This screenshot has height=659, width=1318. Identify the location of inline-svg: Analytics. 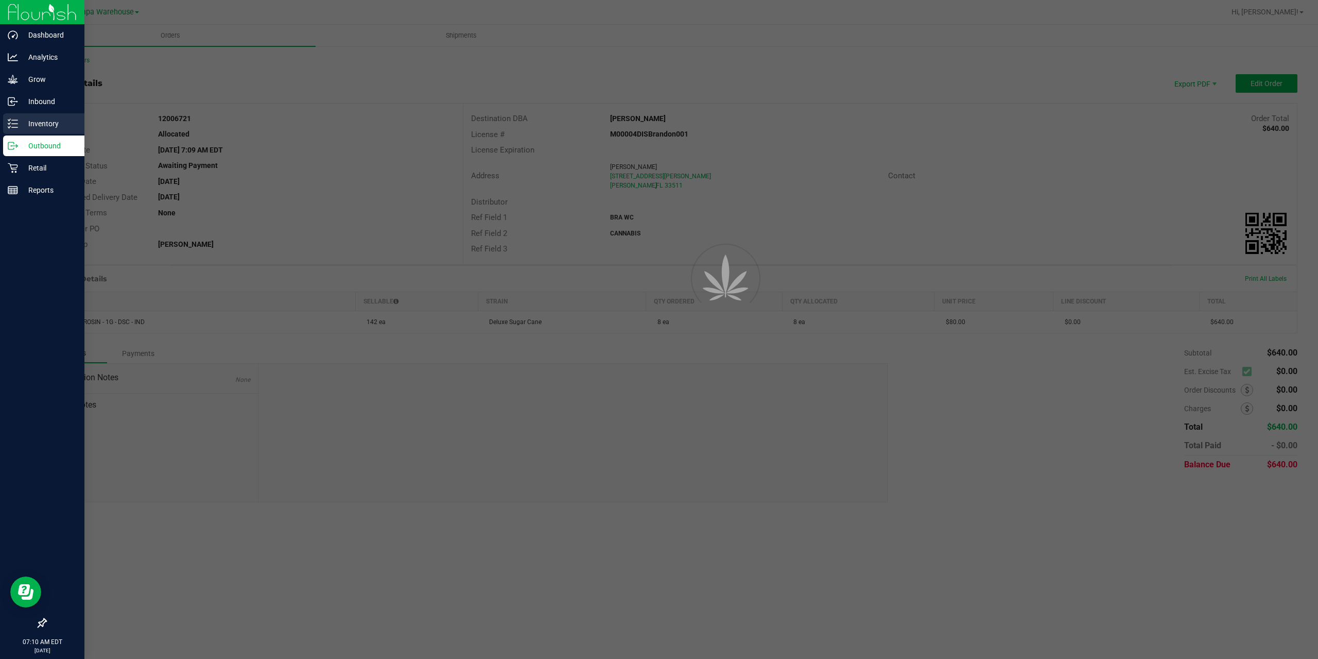
(13, 57).